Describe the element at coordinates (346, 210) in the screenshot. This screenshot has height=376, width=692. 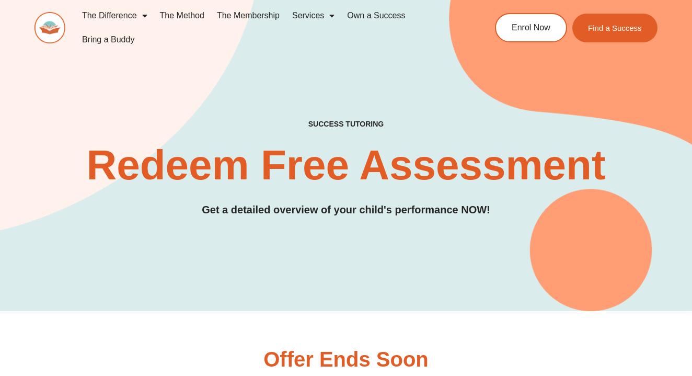
I see `h3: Get a detailed overview of your child's performance NOW!` at that location.